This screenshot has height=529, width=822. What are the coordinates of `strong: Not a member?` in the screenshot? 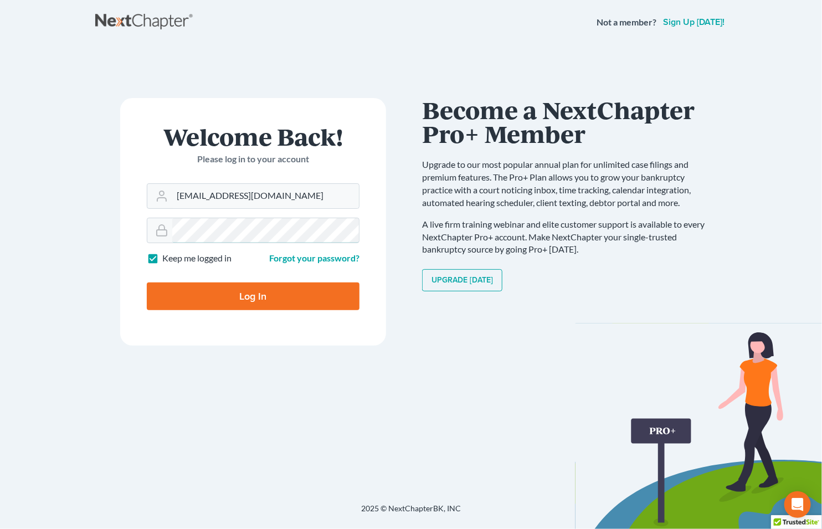 It's located at (627, 22).